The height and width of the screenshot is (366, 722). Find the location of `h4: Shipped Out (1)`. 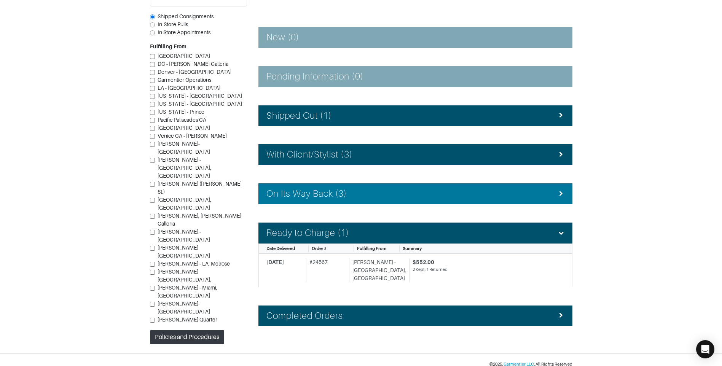

h4: Shipped Out (1) is located at coordinates (299, 116).